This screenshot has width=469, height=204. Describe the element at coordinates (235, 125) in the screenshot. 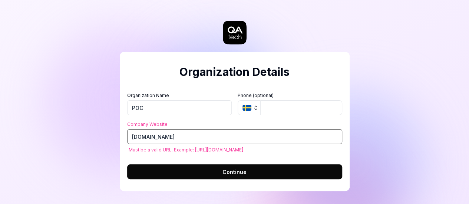

I see `label: Company Website` at that location.